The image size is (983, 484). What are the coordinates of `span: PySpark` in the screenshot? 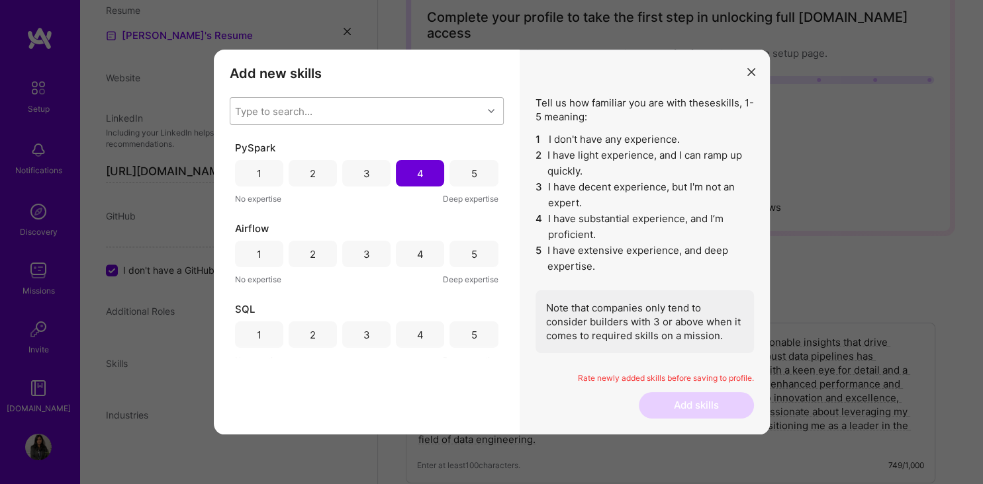 It's located at (255, 148).